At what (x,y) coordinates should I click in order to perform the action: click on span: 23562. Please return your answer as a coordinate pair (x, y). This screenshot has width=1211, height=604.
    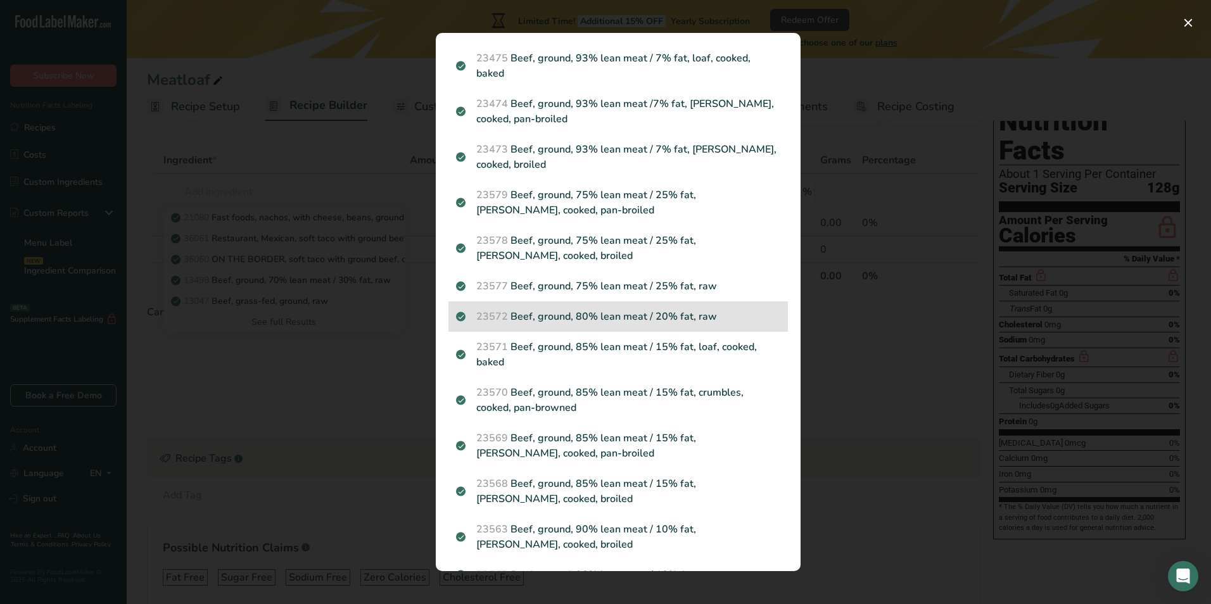
    Looking at the image, I should click on (492, 575).